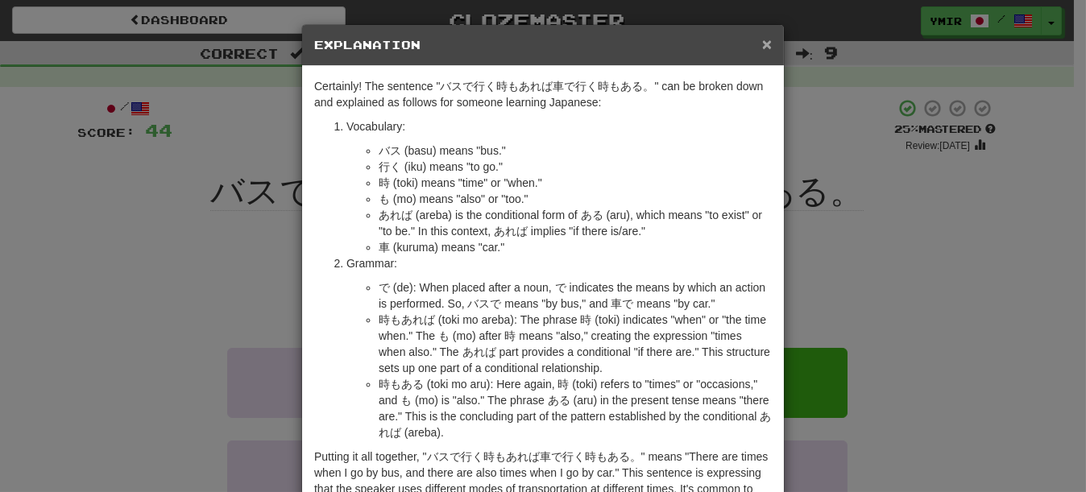  What do you see at coordinates (559, 126) in the screenshot?
I see `p: Vocabulary:` at bounding box center [559, 126].